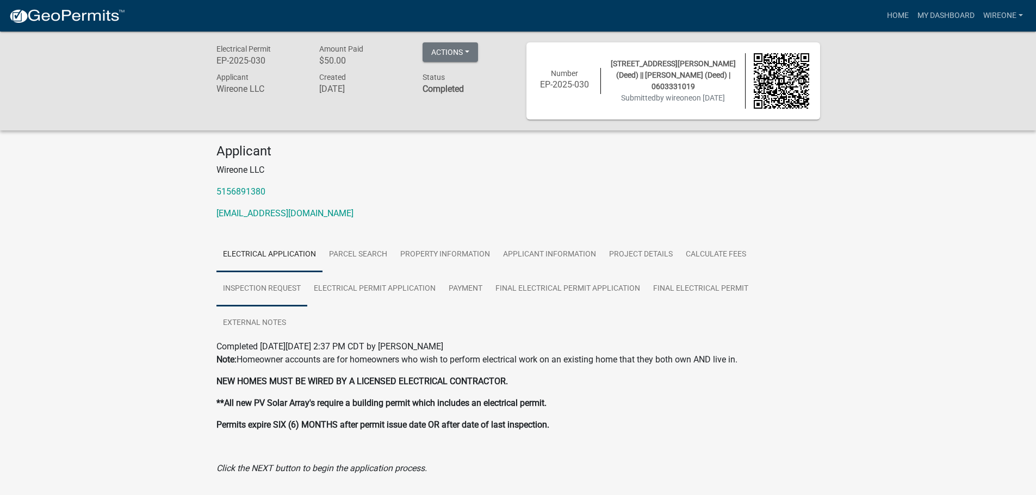  I want to click on a: External Notes, so click(254, 323).